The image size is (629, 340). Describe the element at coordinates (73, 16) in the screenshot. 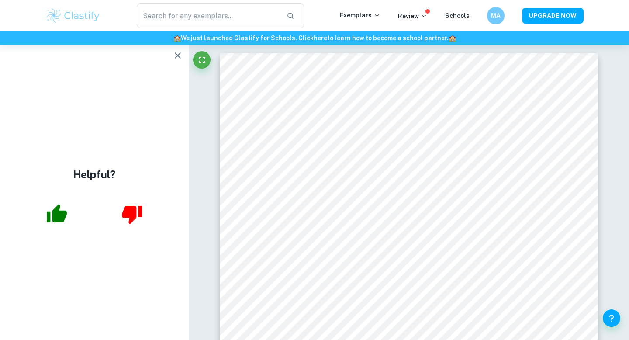

I see `img: Clastify logo` at that location.